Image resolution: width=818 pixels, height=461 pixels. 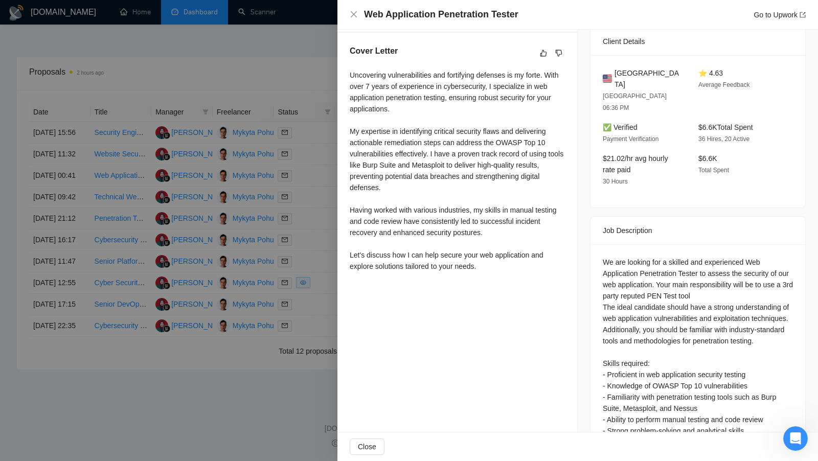 What do you see at coordinates (620, 127) in the screenshot?
I see `span: ✅ Verified` at bounding box center [620, 127].